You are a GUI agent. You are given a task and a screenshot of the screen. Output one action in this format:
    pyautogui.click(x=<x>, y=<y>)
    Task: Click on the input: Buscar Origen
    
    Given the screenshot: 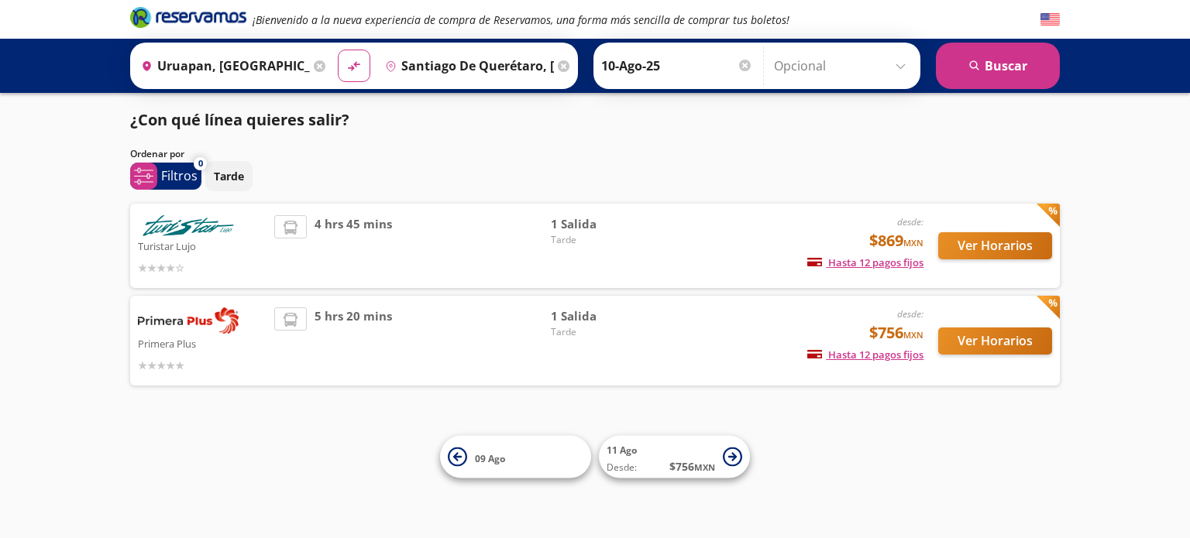 What is the action you would take?
    pyautogui.click(x=222, y=66)
    